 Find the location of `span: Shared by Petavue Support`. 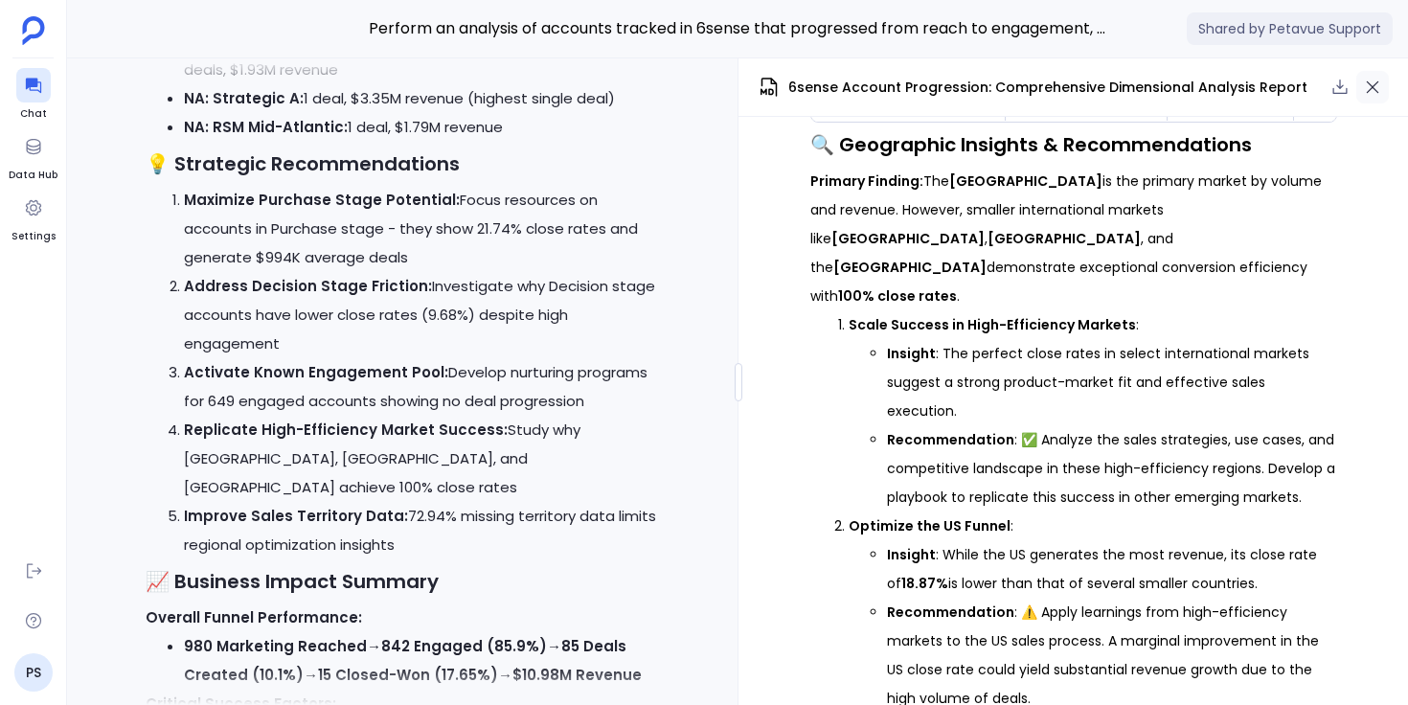

span: Shared by Petavue Support is located at coordinates (1289, 29).